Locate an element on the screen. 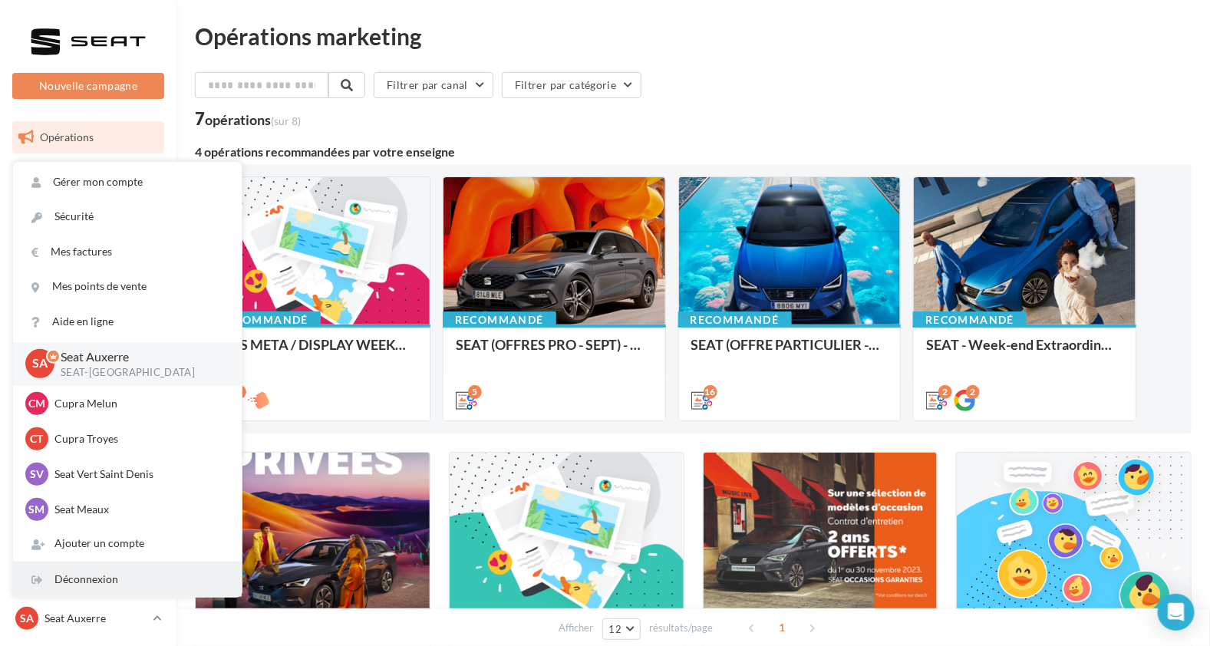 This screenshot has height=646, width=1210. a: Calendrier is located at coordinates (88, 367).